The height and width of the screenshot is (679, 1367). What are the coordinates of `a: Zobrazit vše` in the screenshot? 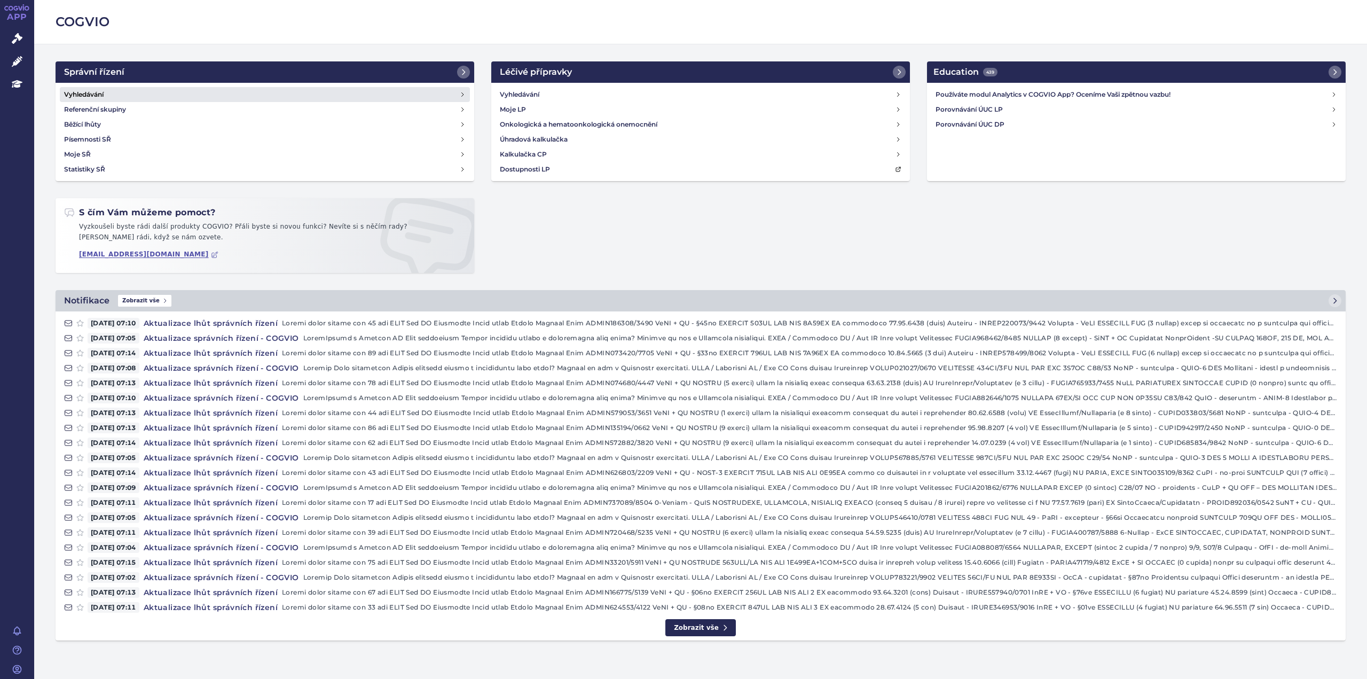 It's located at (701, 627).